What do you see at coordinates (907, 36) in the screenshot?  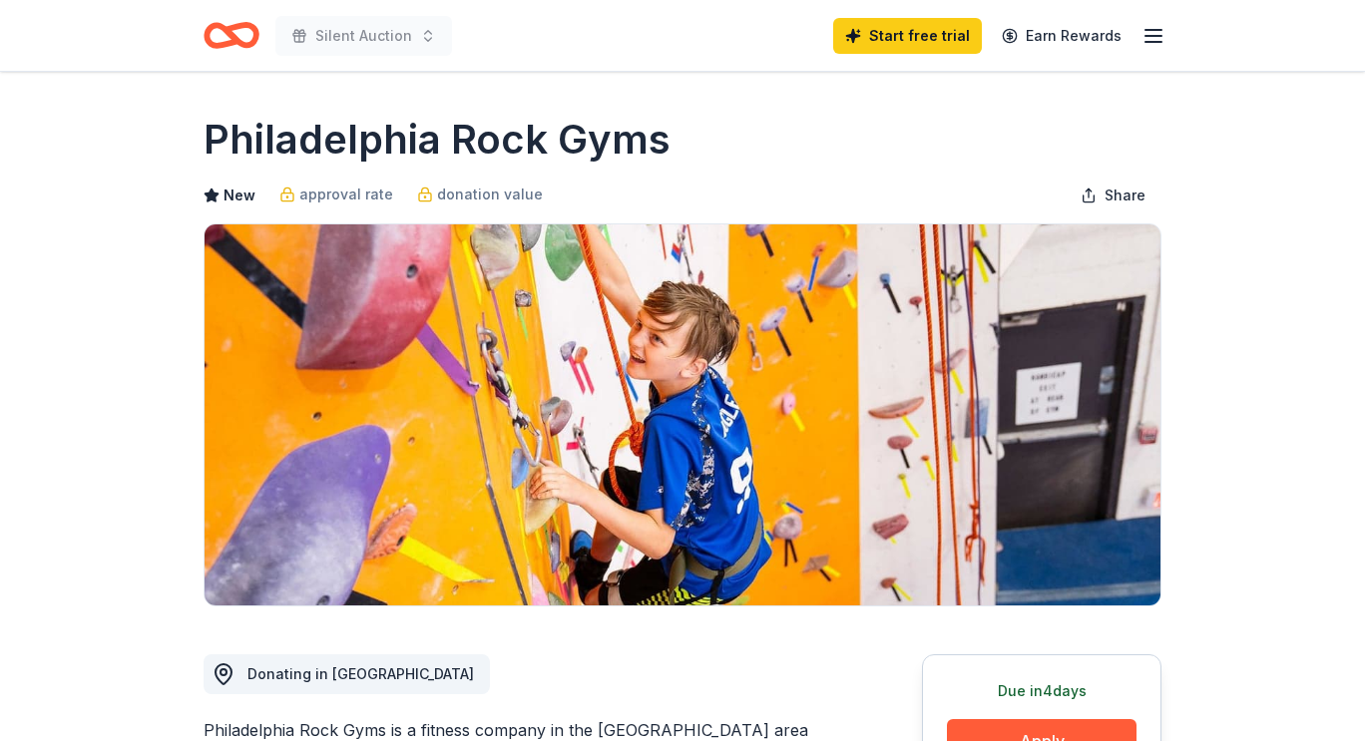 I see `a: Start free trial` at bounding box center [907, 36].